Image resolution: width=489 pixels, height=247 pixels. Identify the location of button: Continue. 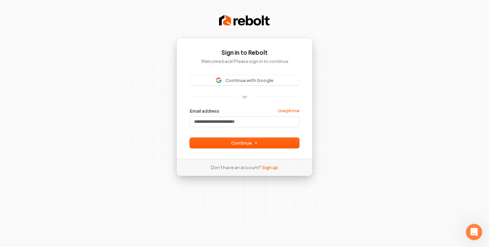
(245, 143).